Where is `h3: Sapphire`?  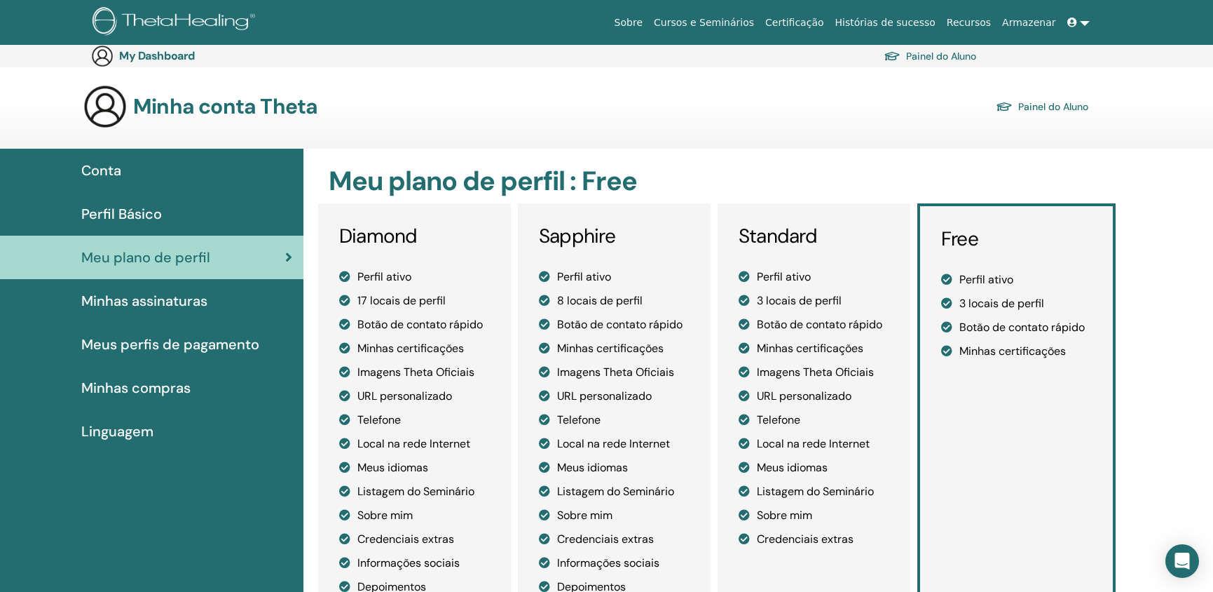
h3: Sapphire is located at coordinates (614, 236).